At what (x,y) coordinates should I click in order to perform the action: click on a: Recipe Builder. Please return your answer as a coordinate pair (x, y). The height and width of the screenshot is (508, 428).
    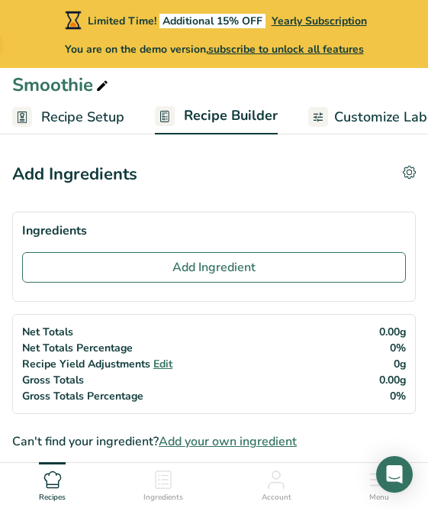
    Looking at the image, I should click on (216, 117).